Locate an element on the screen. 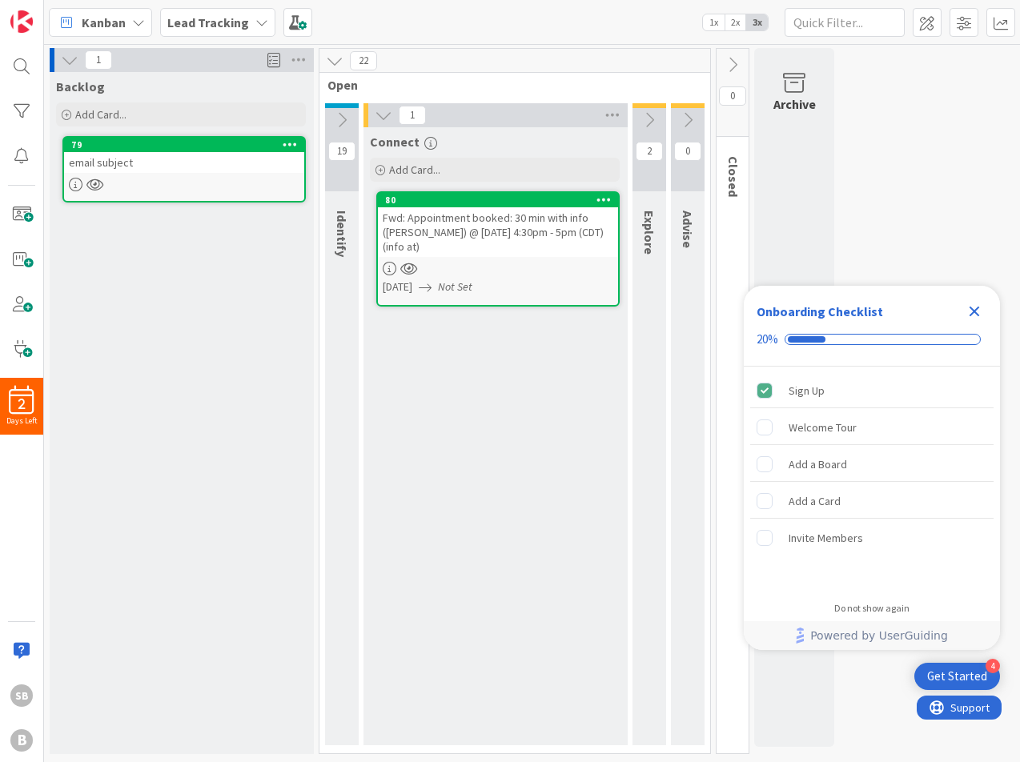 The width and height of the screenshot is (1020, 762). span: 3x is located at coordinates (756, 22).